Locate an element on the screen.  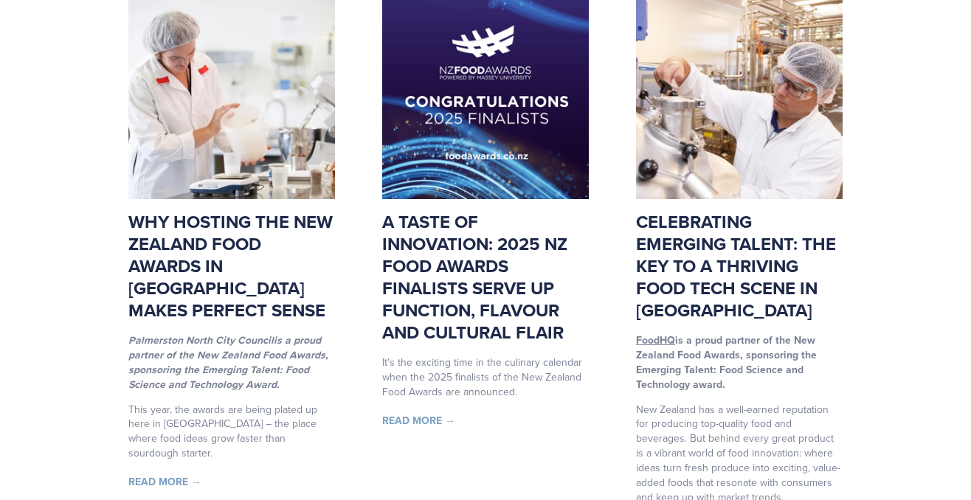
strong: is a proud partner of the New Zealand Food Awards, sponsoring the Emerging Talent: Food Science a... is located at coordinates (727, 362).